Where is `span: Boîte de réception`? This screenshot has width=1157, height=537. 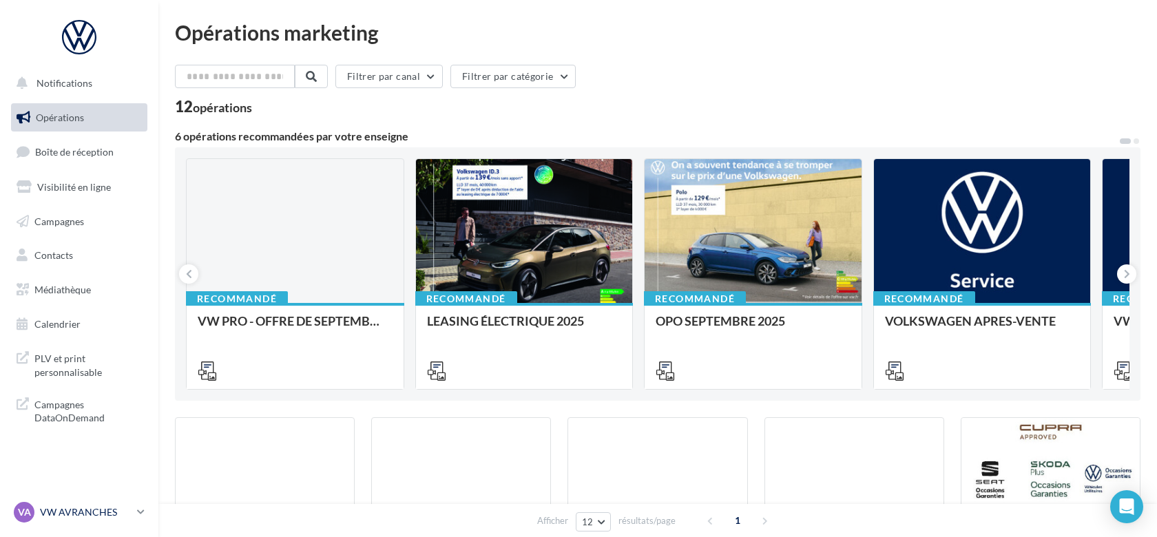
span: Boîte de réception is located at coordinates (74, 151).